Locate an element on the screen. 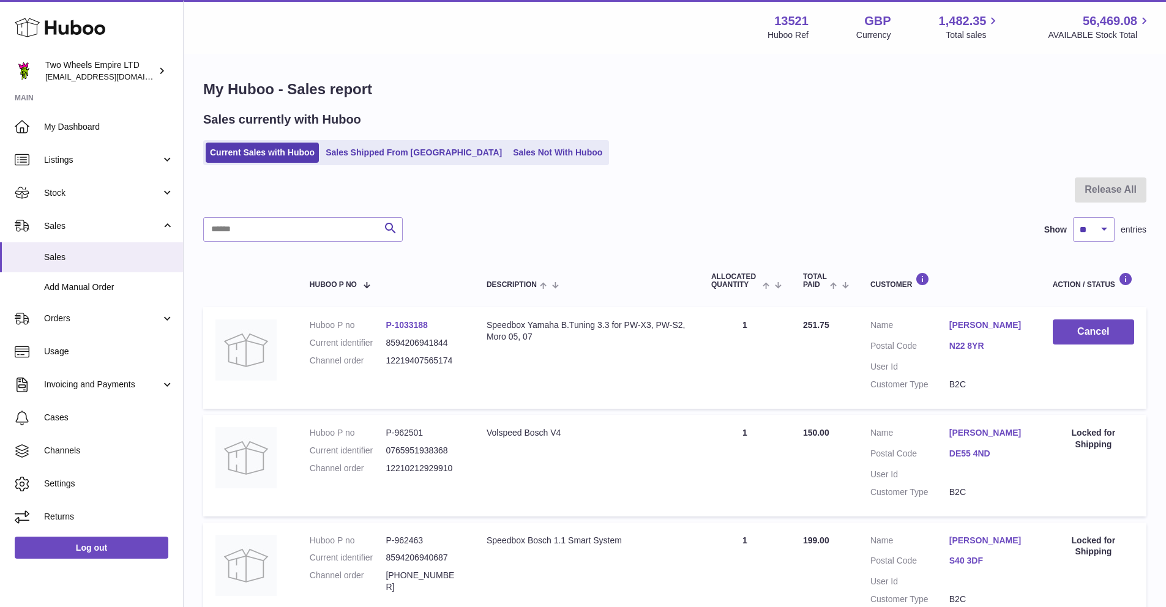  dd: 12210212929910 is located at coordinates (423, 468).